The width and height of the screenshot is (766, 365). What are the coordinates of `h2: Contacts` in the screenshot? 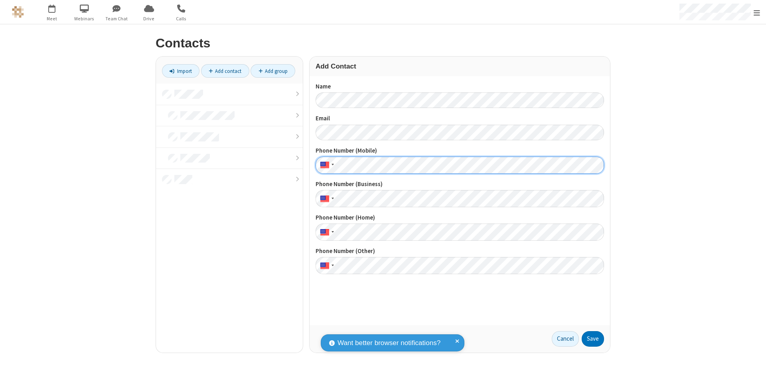 It's located at (383, 43).